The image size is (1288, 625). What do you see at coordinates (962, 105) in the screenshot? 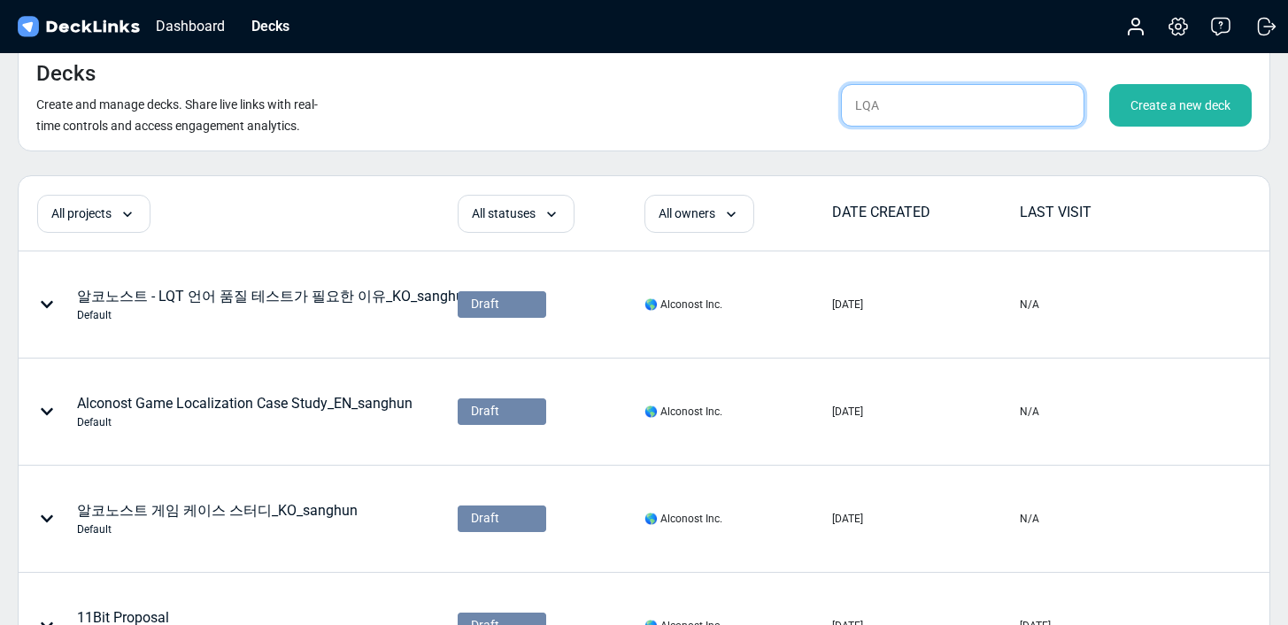
I see `input: Search` at bounding box center [962, 105].